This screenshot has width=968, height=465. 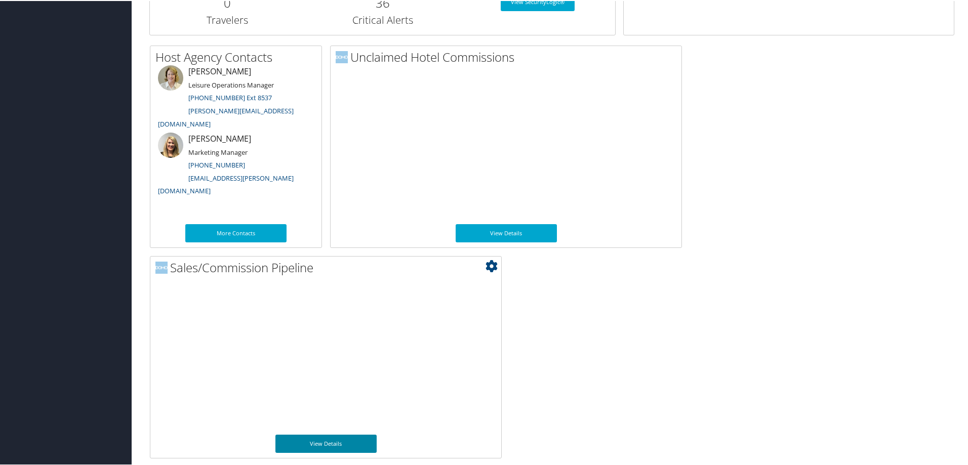 I want to click on h2: Host Agency Contacts, so click(x=238, y=56).